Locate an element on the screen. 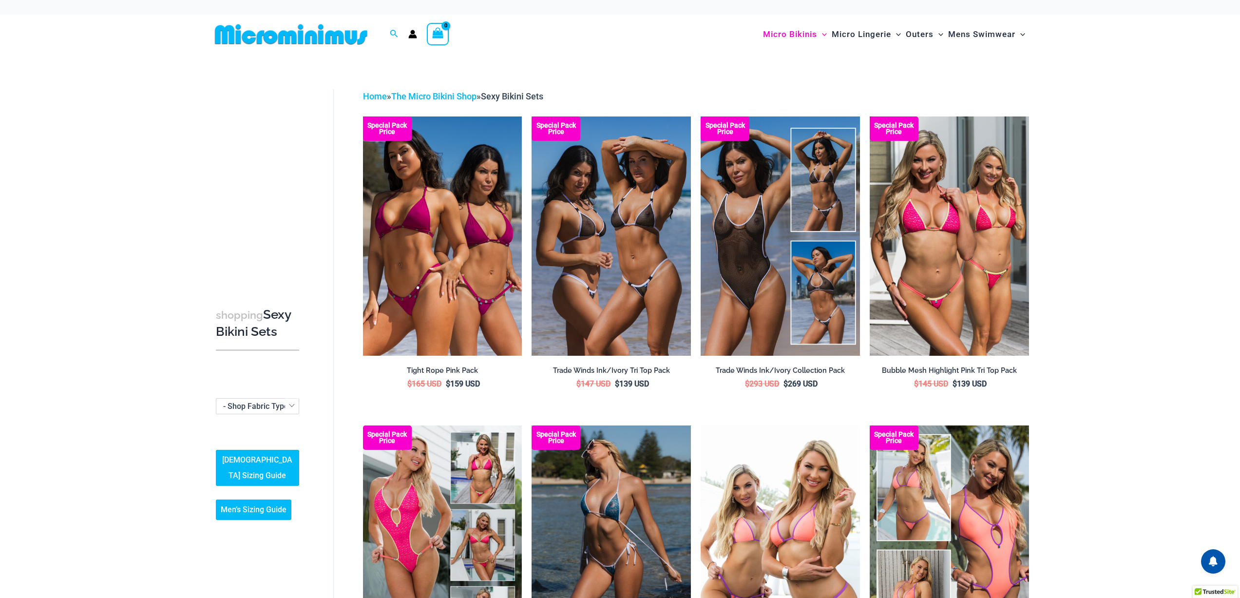 Image resolution: width=1240 pixels, height=598 pixels. h2: Trade Winds Ink/Ivory Tri Top Pack is located at coordinates (611, 370).